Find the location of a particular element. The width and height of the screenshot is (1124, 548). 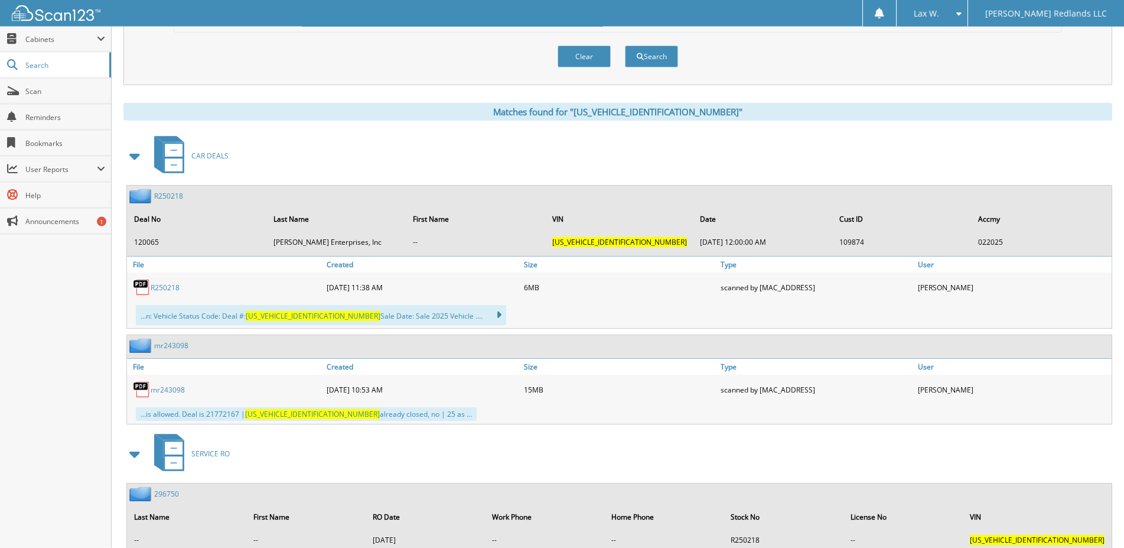

span: Bookmarks is located at coordinates (65, 143).